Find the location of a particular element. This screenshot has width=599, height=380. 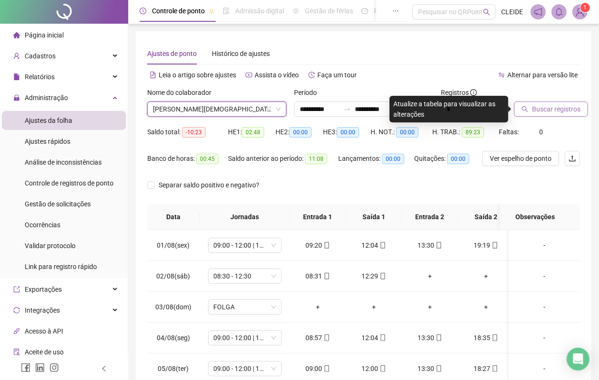

span: CLEIDE is located at coordinates (512, 12).